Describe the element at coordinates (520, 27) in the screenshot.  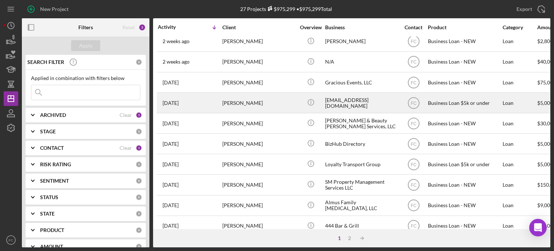
I see `div: Category` at that location.